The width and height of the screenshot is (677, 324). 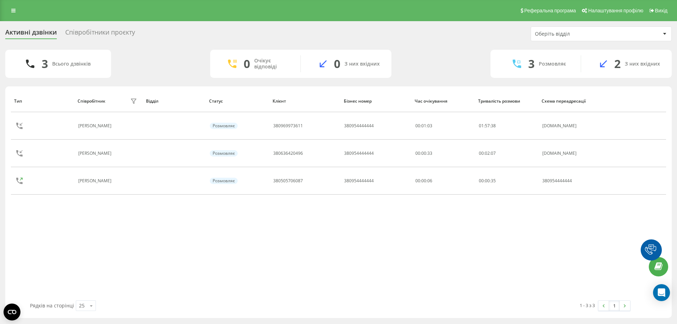 I want to click on span: 07, so click(x=493, y=153).